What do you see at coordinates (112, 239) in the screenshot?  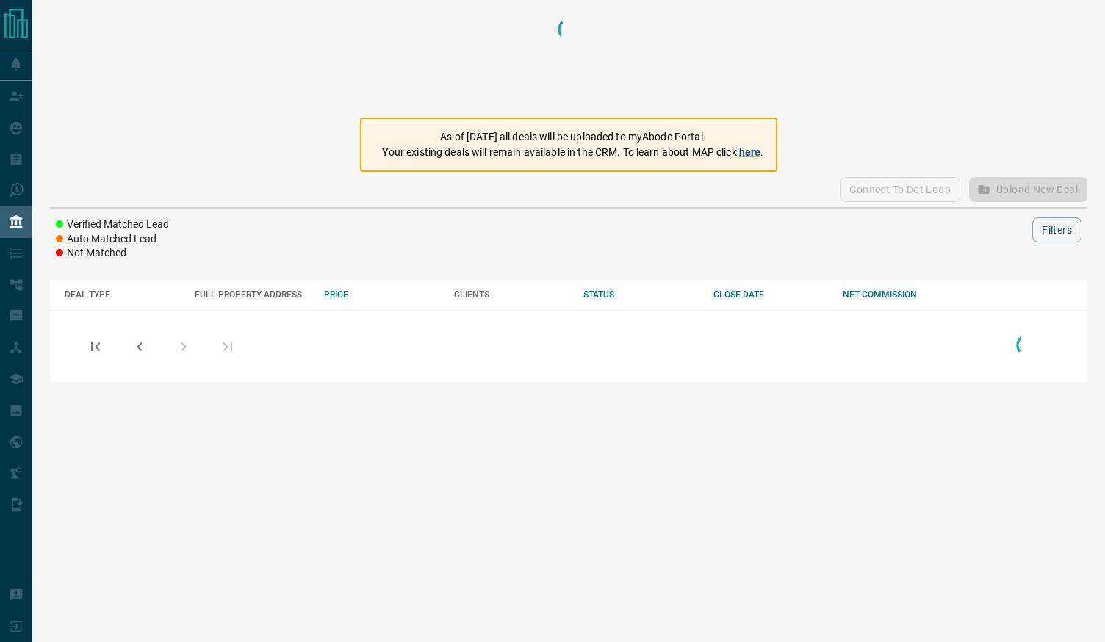 I see `li: Auto Matched Lead` at bounding box center [112, 239].